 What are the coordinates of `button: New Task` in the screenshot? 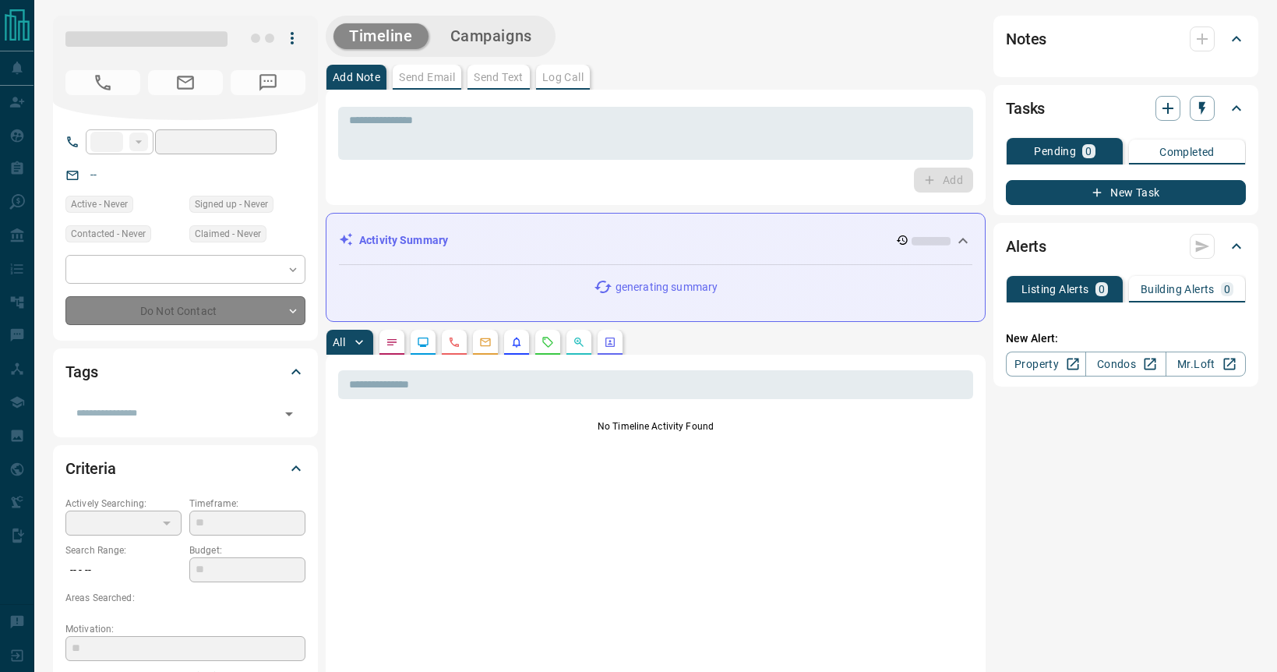 It's located at (1126, 192).